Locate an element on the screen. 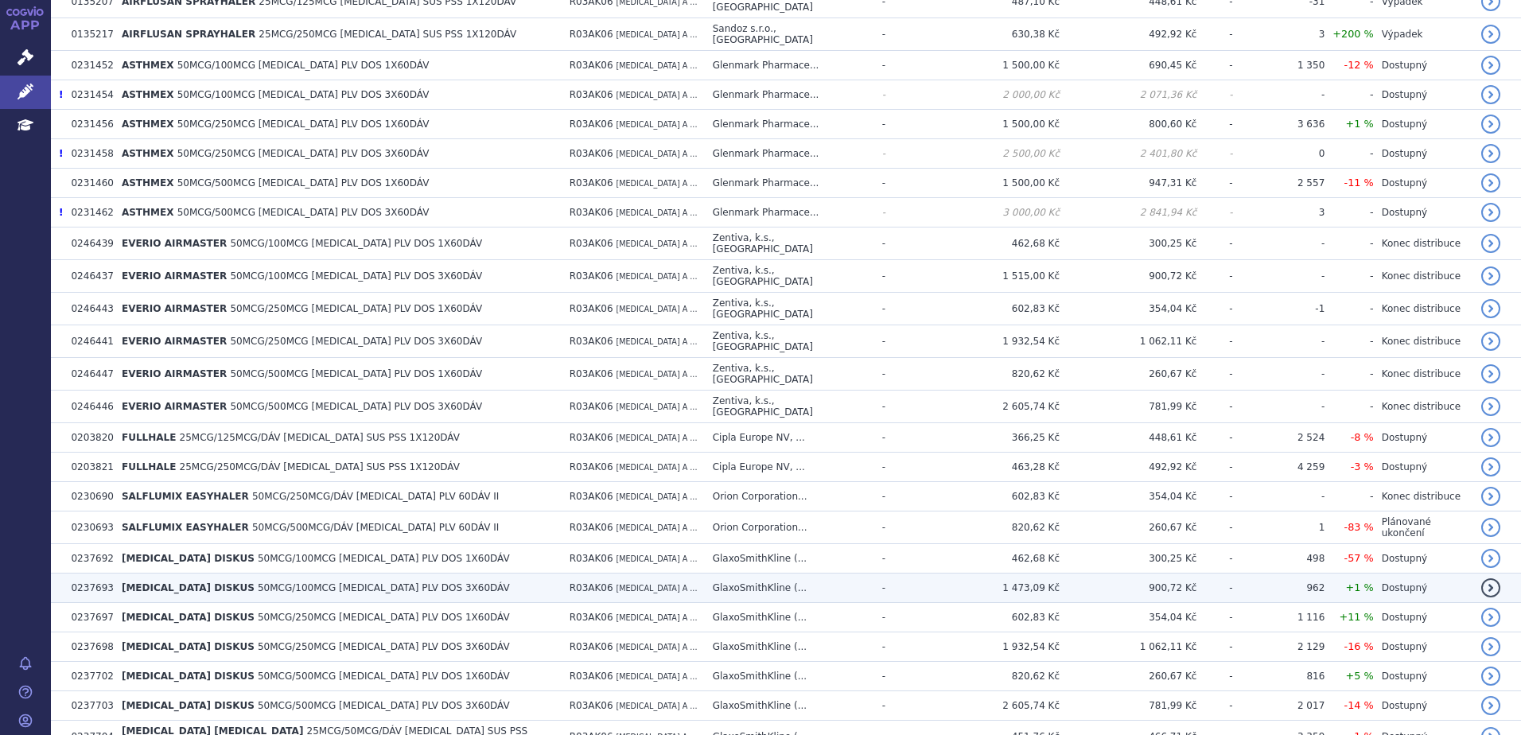  td: 0237693 is located at coordinates (87, 588).